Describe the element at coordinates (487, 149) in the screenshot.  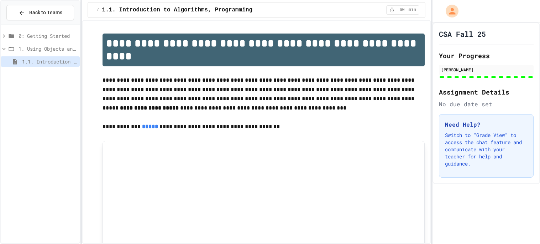
I see `p: Switch to "Grade View" to access the chat feature and communicate with your teacher for help and ...` at that location.